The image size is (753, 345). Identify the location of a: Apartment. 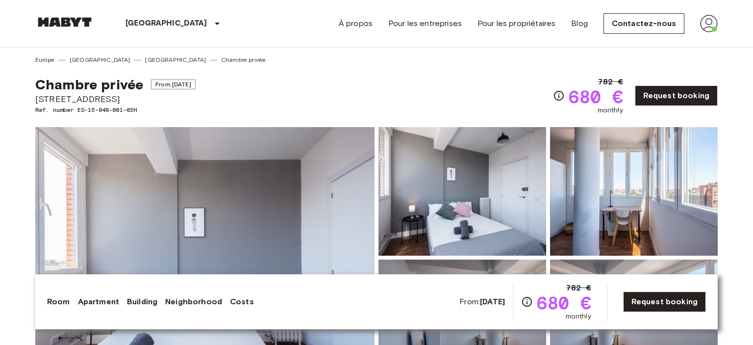
(99, 302).